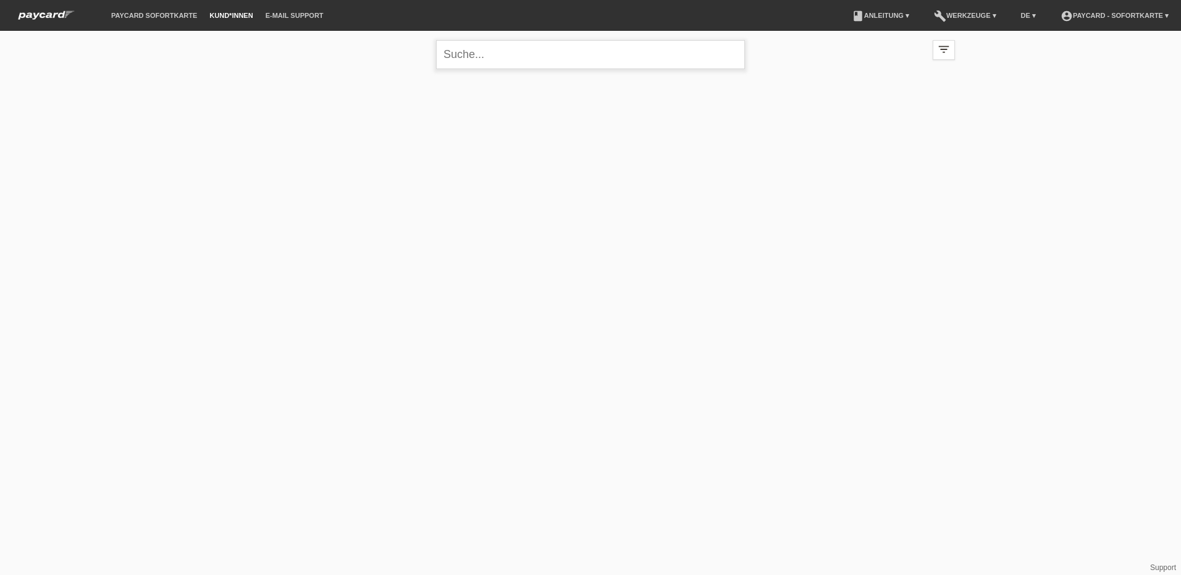 The height and width of the screenshot is (575, 1181). Describe the element at coordinates (295, 15) in the screenshot. I see `a: E-Mail Support` at that location.